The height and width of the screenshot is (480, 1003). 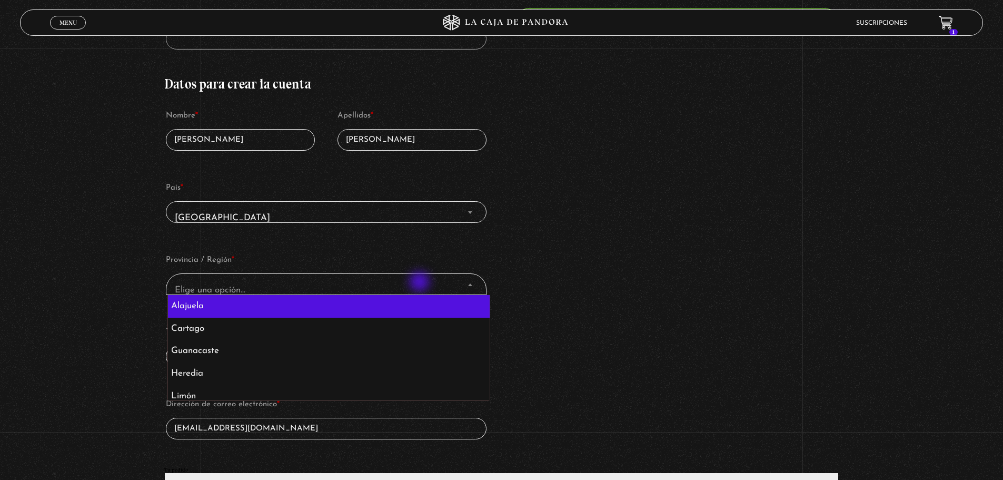 I want to click on label: Teléfono, so click(x=326, y=332).